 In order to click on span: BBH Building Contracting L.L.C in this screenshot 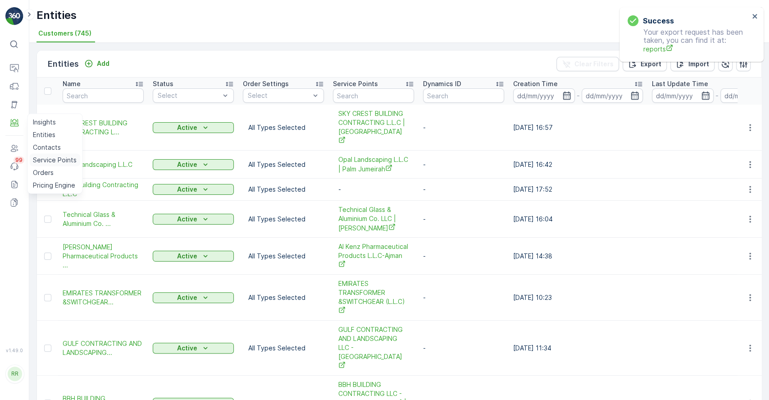, I will do `click(103, 189)`.